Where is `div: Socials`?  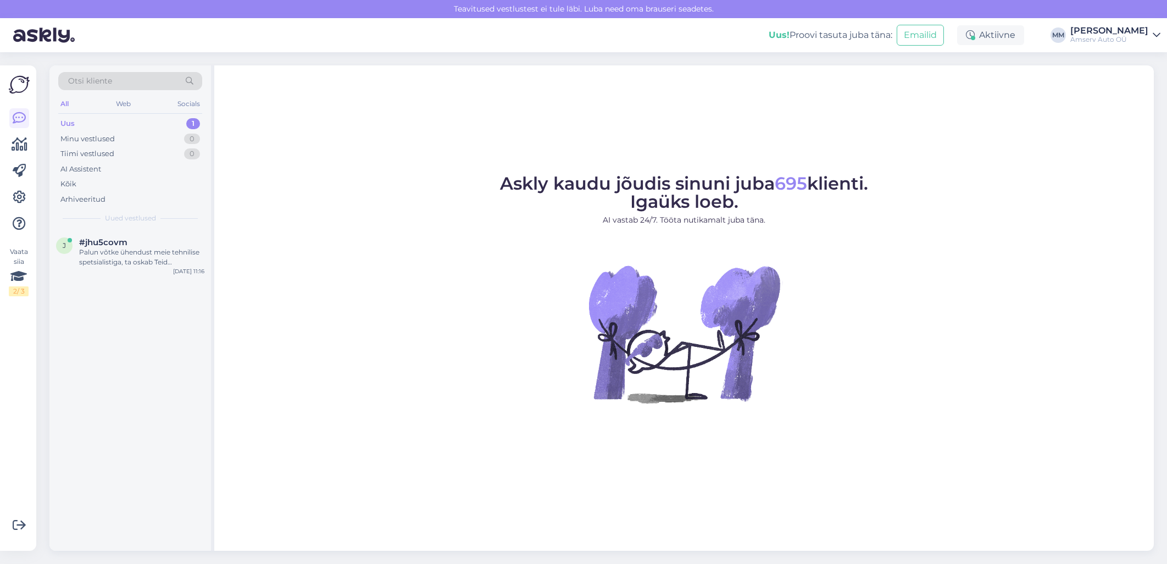 div: Socials is located at coordinates (188, 104).